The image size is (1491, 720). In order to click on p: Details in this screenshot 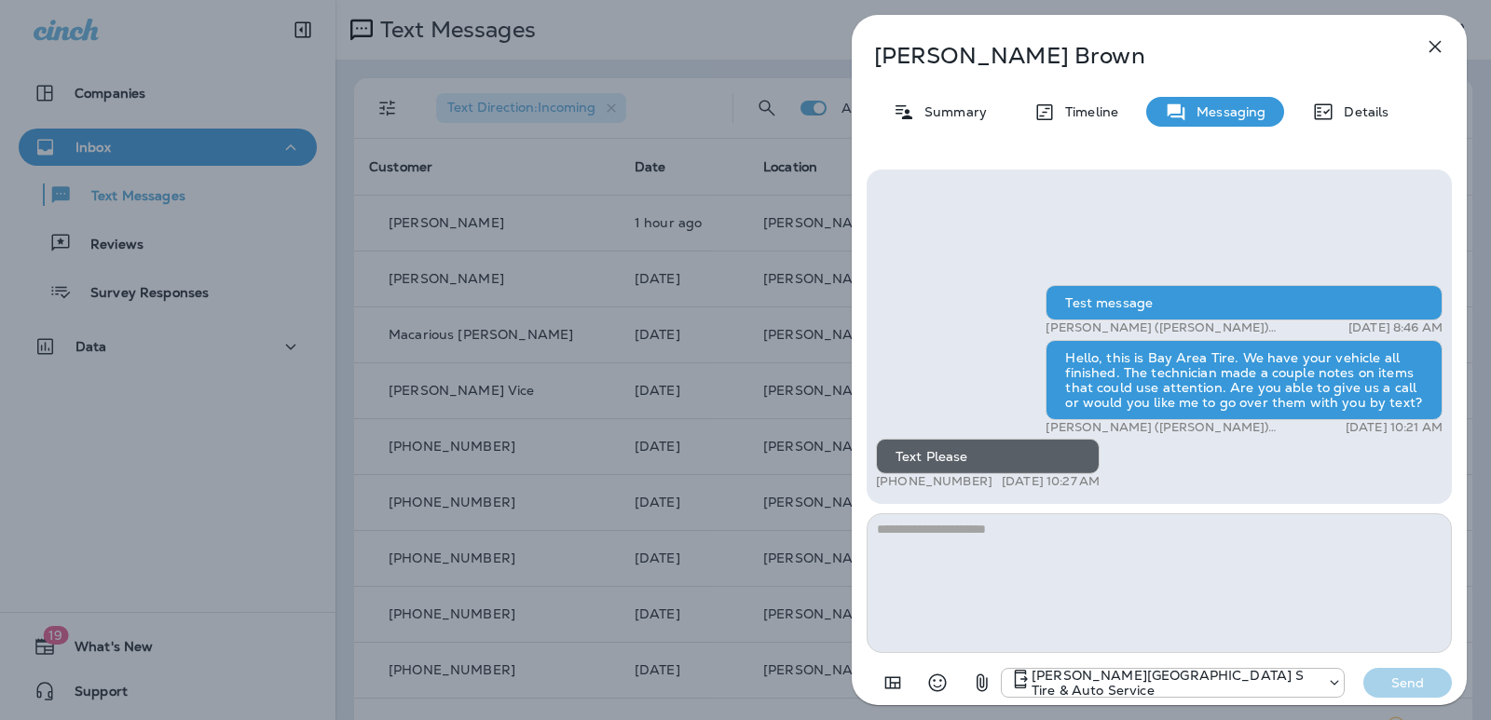, I will do `click(1361, 112)`.